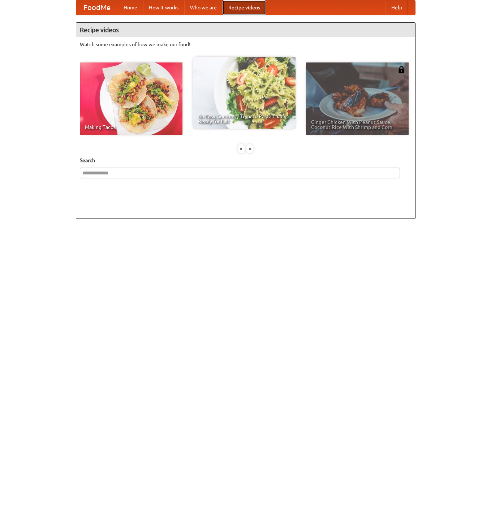 This screenshot has width=491, height=511. Describe the element at coordinates (164, 8) in the screenshot. I see `a: How it works` at that location.